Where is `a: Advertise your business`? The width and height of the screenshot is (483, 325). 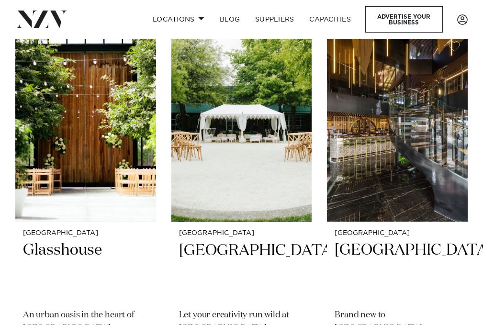
a: Advertise your business is located at coordinates (404, 19).